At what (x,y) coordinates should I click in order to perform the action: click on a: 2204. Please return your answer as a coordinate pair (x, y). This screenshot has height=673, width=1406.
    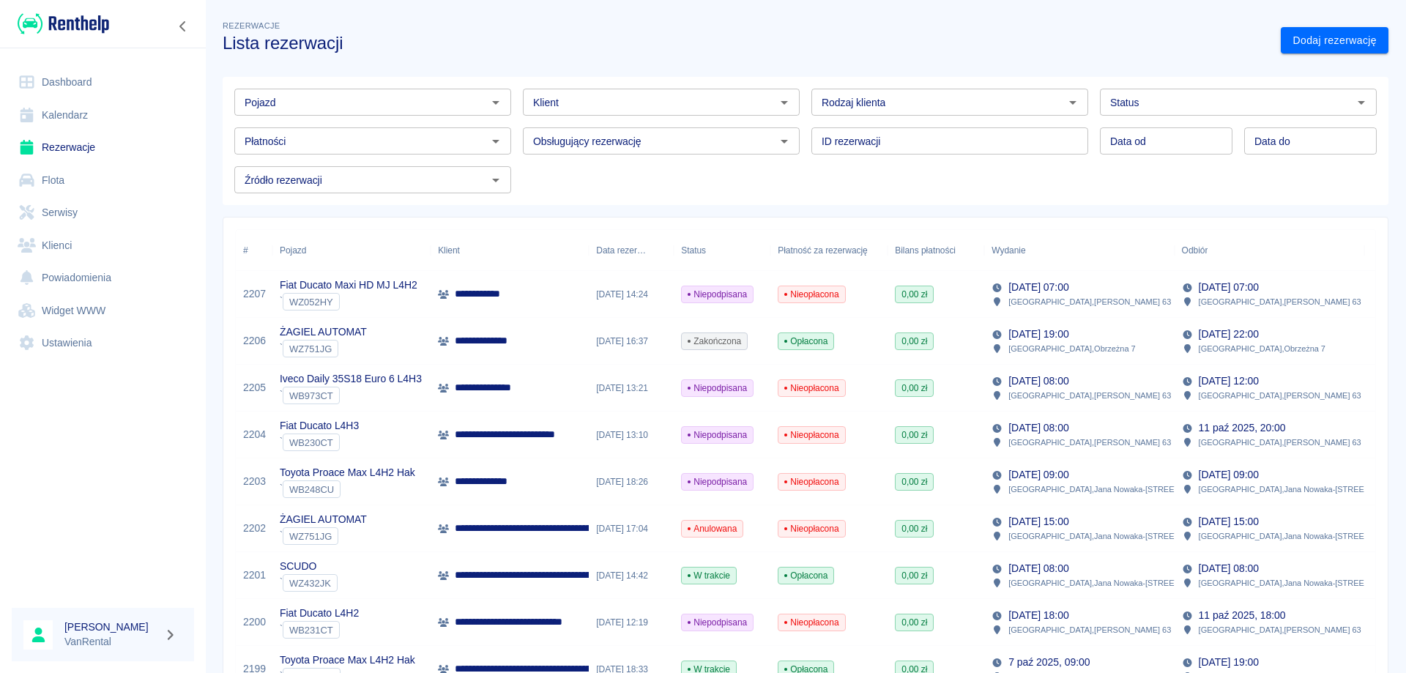
    Looking at the image, I should click on (254, 434).